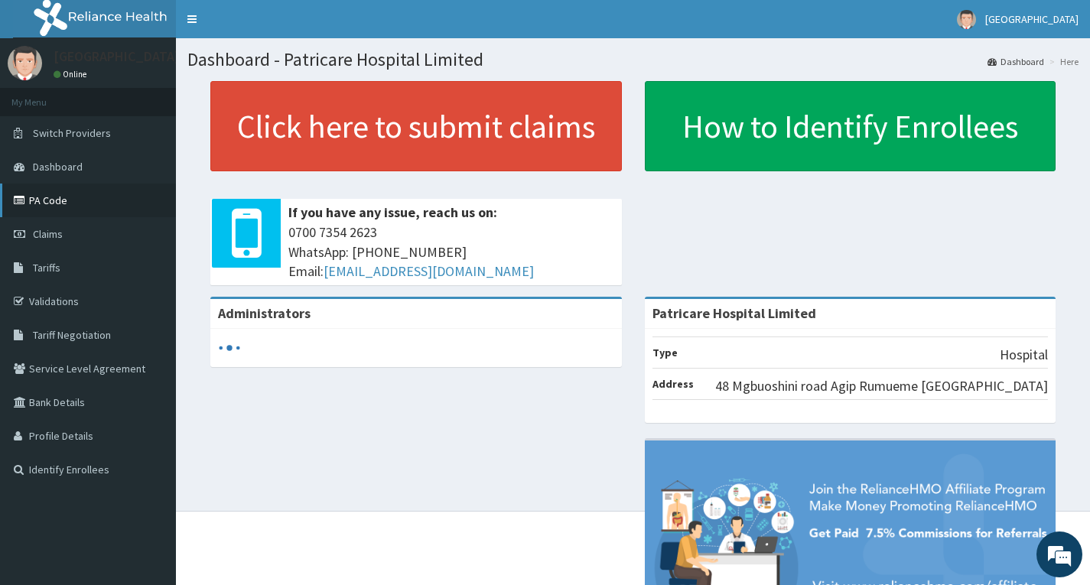 The width and height of the screenshot is (1090, 585). I want to click on a: How to Identify Enrollees, so click(851, 126).